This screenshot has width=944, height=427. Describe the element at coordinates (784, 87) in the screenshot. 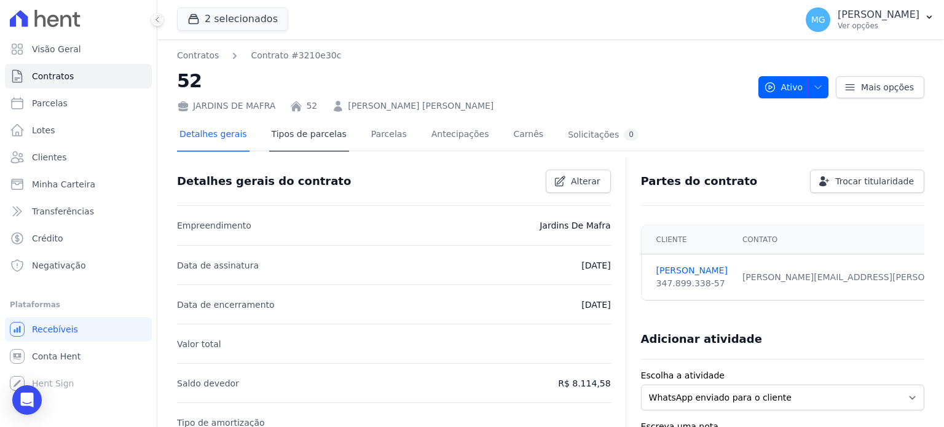

I see `span: Ativo` at that location.